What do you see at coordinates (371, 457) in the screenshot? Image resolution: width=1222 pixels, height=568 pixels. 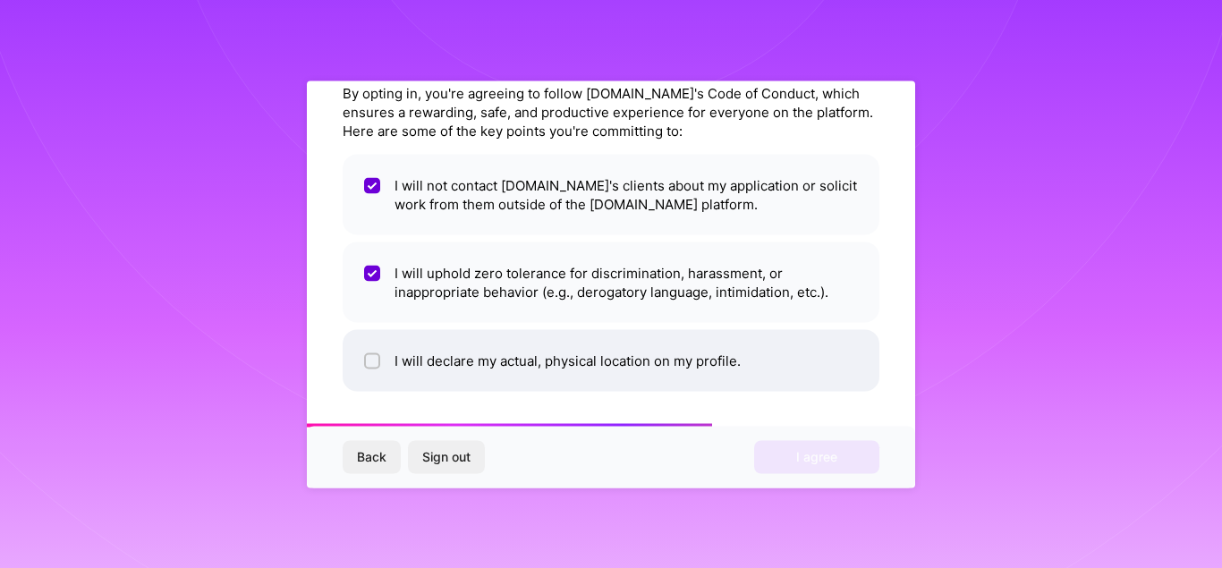 I see `span: Back` at bounding box center [371, 457].